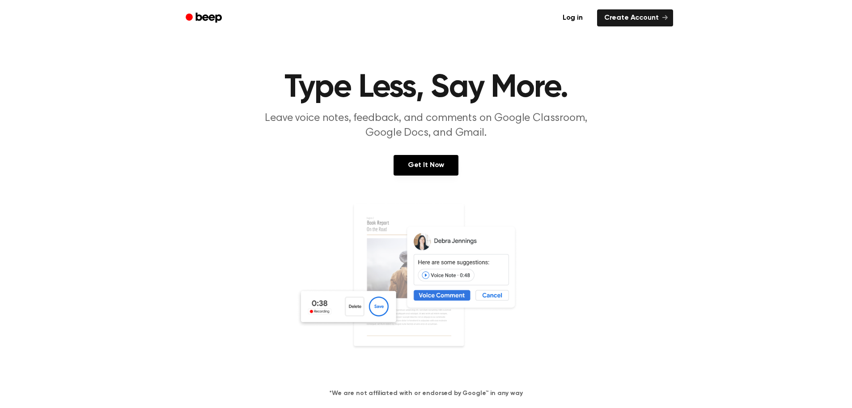 Image resolution: width=852 pixels, height=408 pixels. Describe the element at coordinates (426, 165) in the screenshot. I see `a: Get It Now` at that location.